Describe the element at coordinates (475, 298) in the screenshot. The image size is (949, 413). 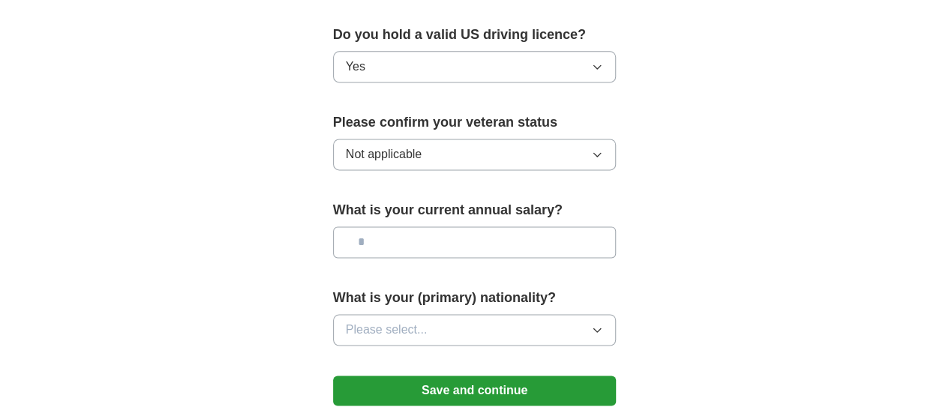
I see `label: What is your (primary) nationality?` at that location.